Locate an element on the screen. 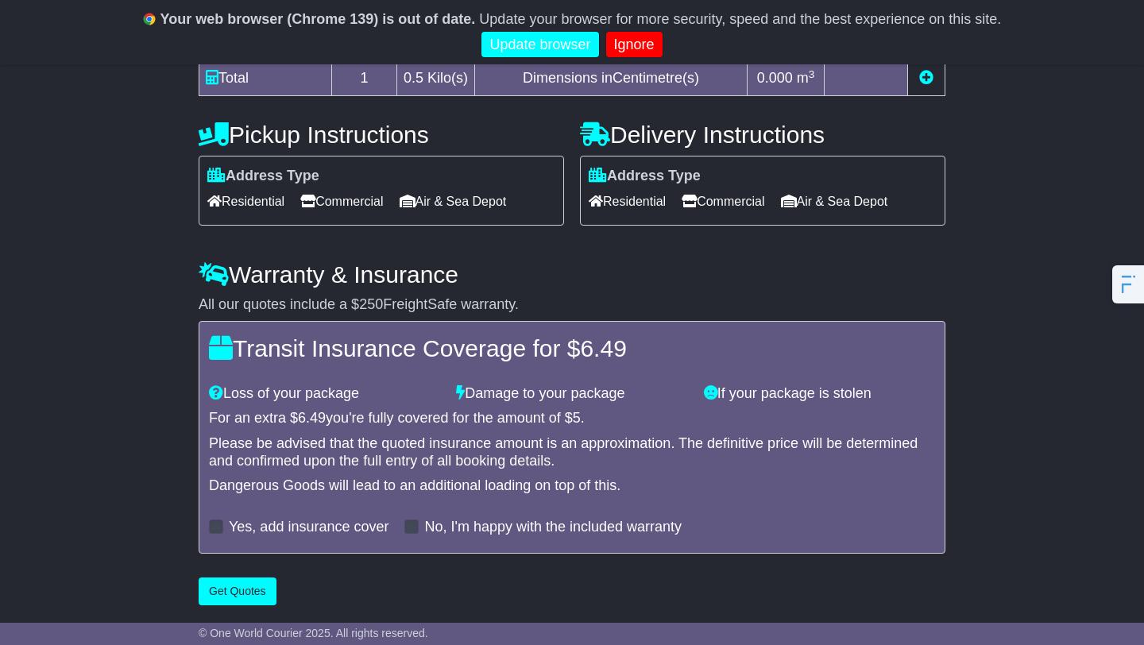 The image size is (1144, 645). div: For an extra $ you're fully covered for the amount of $ . is located at coordinates (572, 419).